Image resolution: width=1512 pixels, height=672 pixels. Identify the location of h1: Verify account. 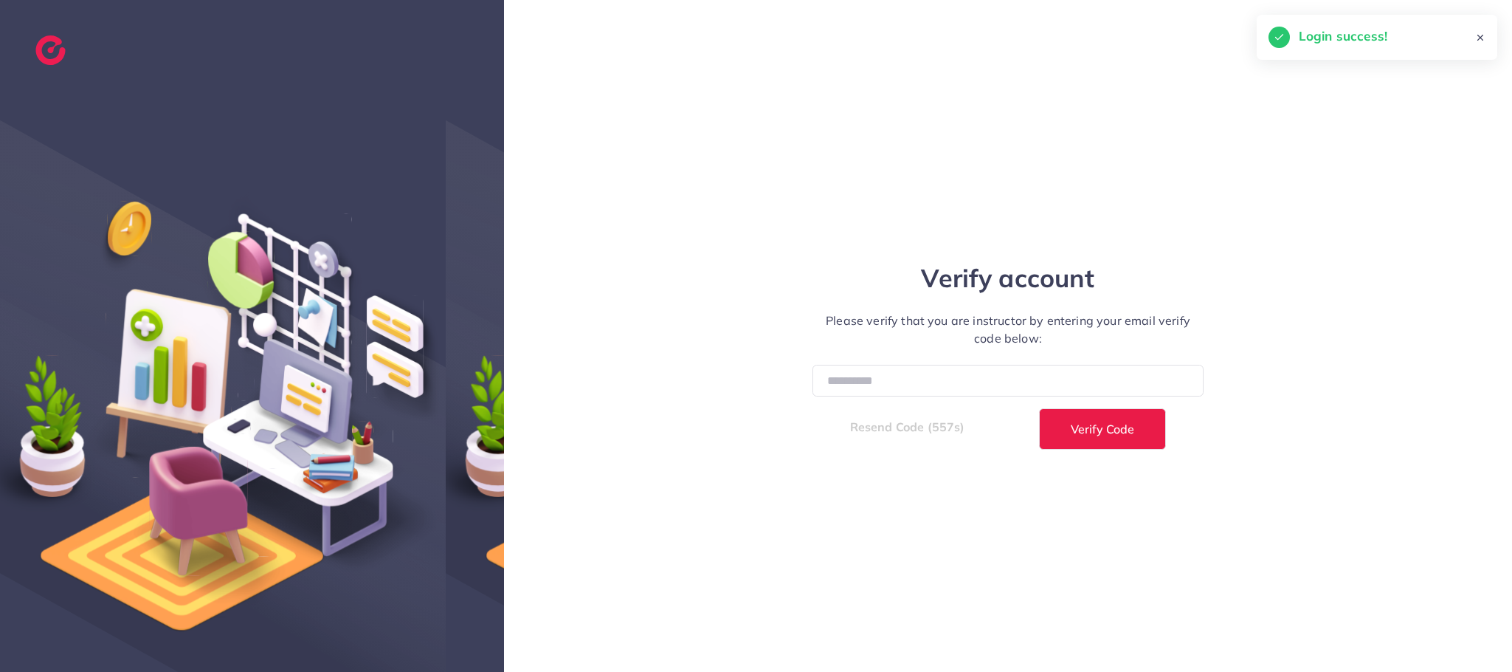
(1008, 278).